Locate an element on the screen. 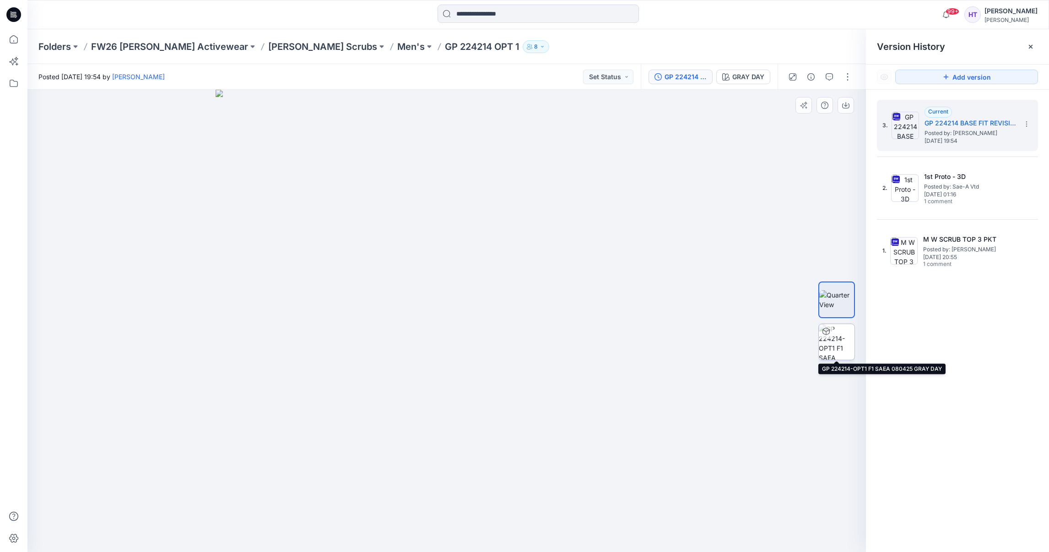 The image size is (1049, 552). button: GP 224214 BASE FIT REVISIONS is located at coordinates (681, 77).